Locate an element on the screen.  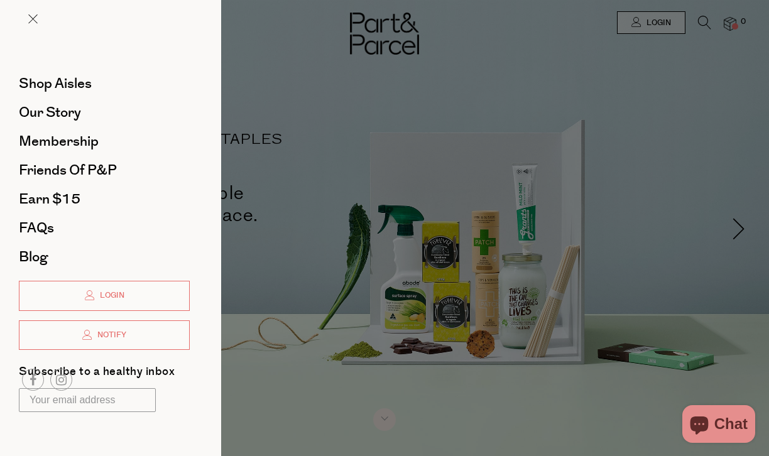
a: Login is located at coordinates (104, 296).